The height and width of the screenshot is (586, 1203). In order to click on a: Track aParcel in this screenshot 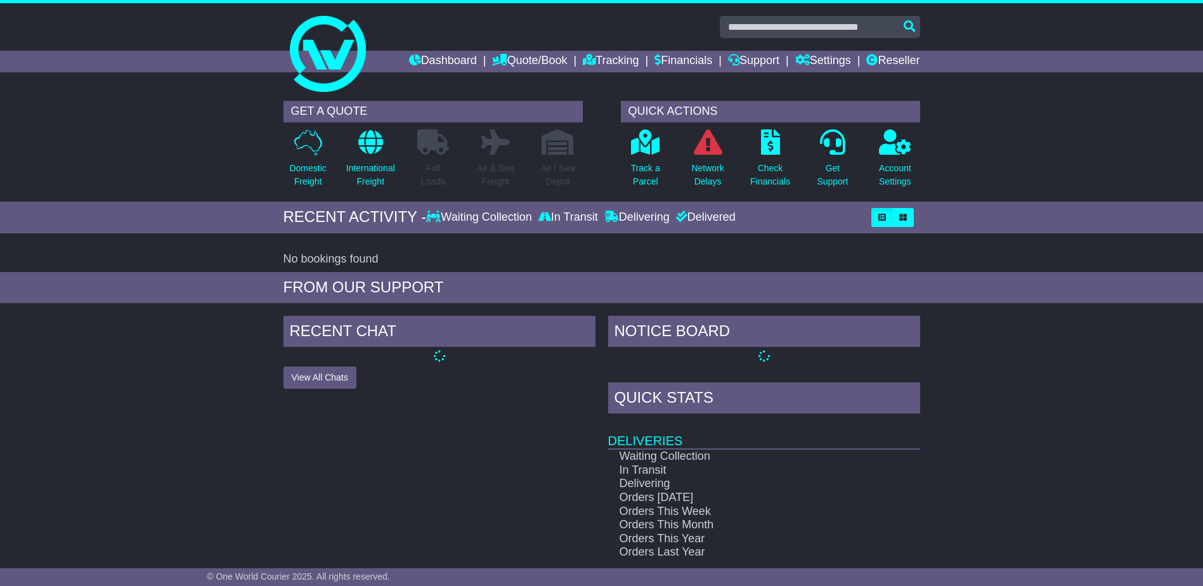, I will do `click(645, 162)`.